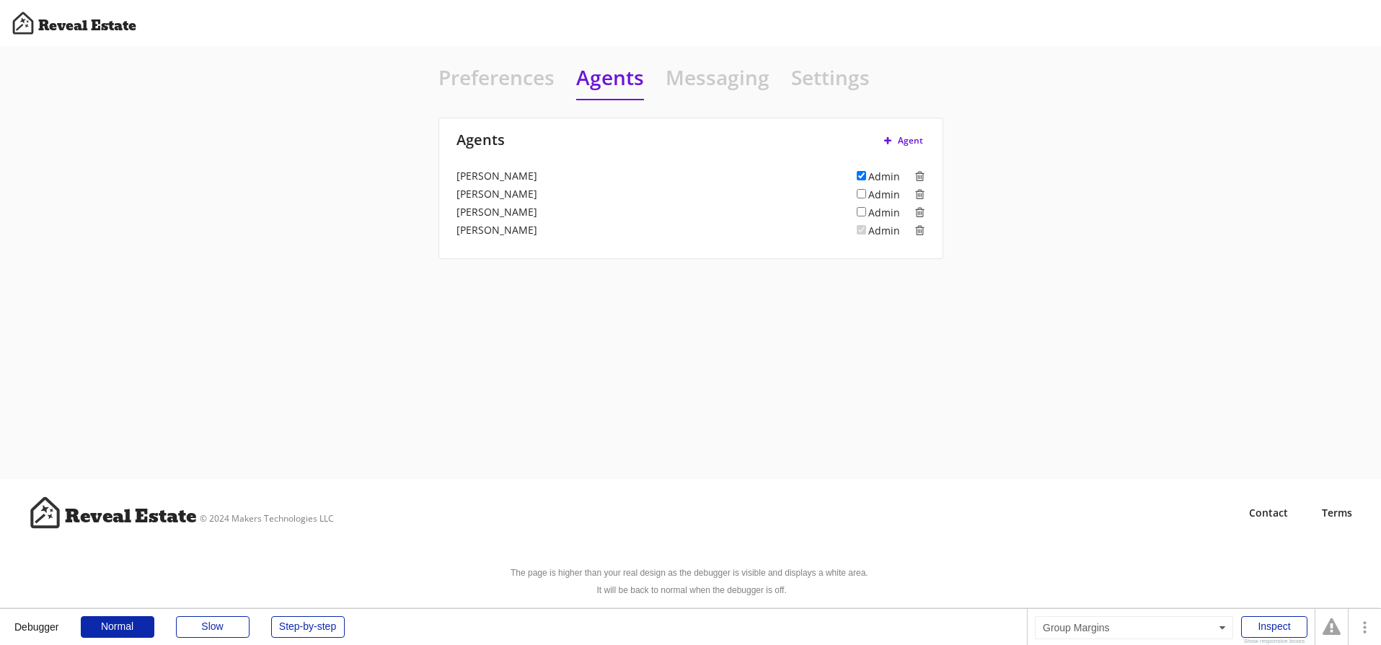 Image resolution: width=1381 pixels, height=645 pixels. I want to click on div: Group Margins, so click(1134, 628).